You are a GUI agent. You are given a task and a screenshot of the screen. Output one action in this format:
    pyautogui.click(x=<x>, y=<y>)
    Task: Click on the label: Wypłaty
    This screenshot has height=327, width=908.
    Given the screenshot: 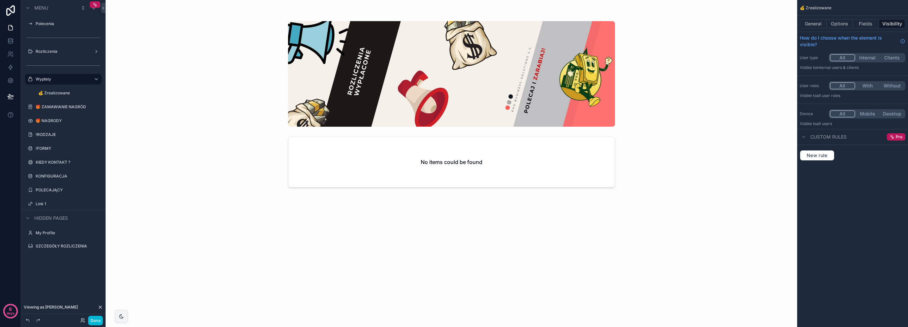 What is the action you would take?
    pyautogui.click(x=62, y=79)
    